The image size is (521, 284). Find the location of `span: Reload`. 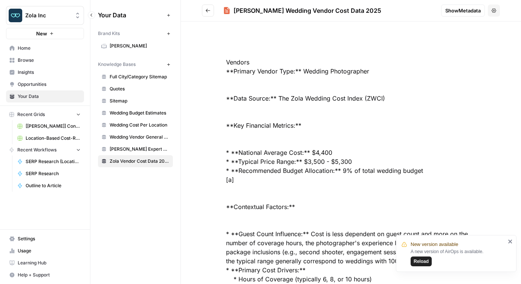

span: Reload is located at coordinates (421, 261).